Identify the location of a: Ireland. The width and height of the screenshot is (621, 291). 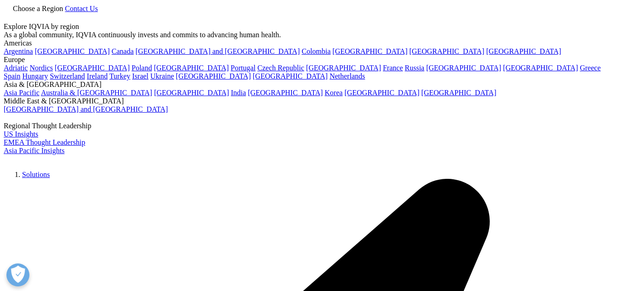
(97, 76).